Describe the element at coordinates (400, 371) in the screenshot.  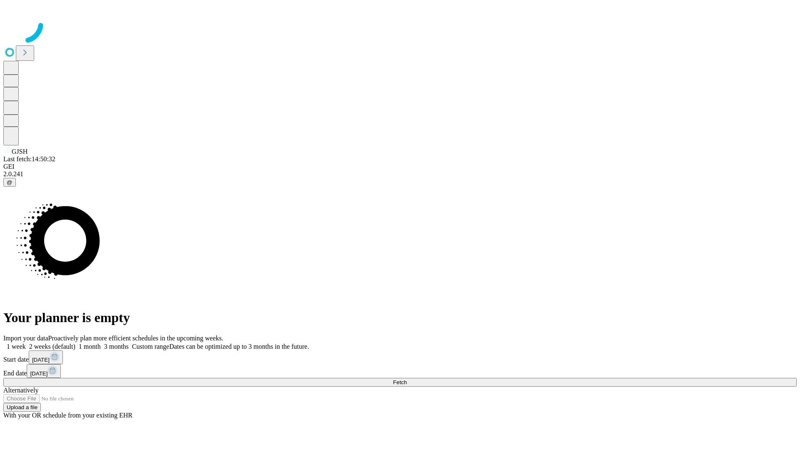
I see `div: End date` at that location.